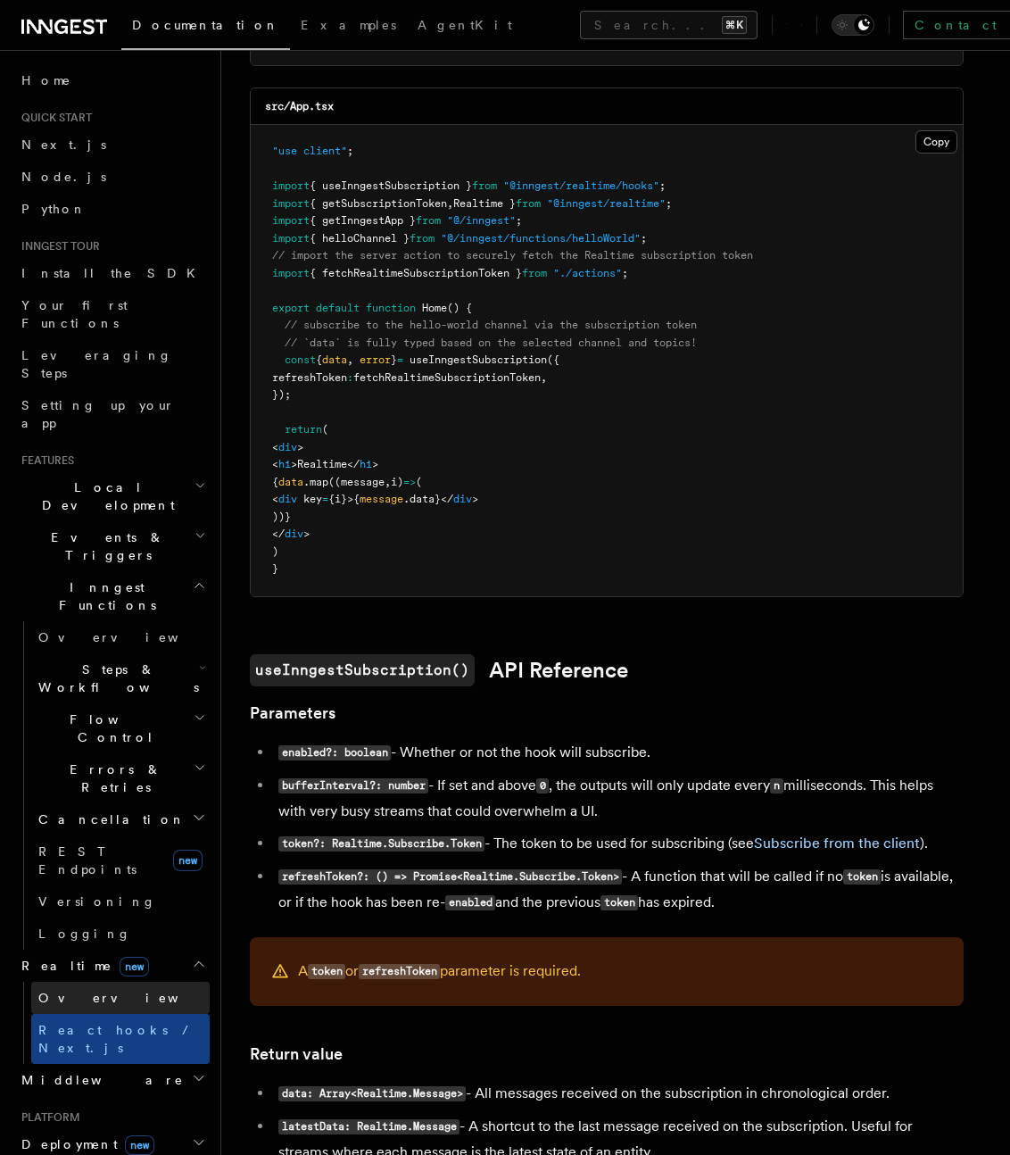 Image resolution: width=1010 pixels, height=1155 pixels. Describe the element at coordinates (618, 843) in the screenshot. I see `li: - The token to be used for subscribing (see ).` at that location.